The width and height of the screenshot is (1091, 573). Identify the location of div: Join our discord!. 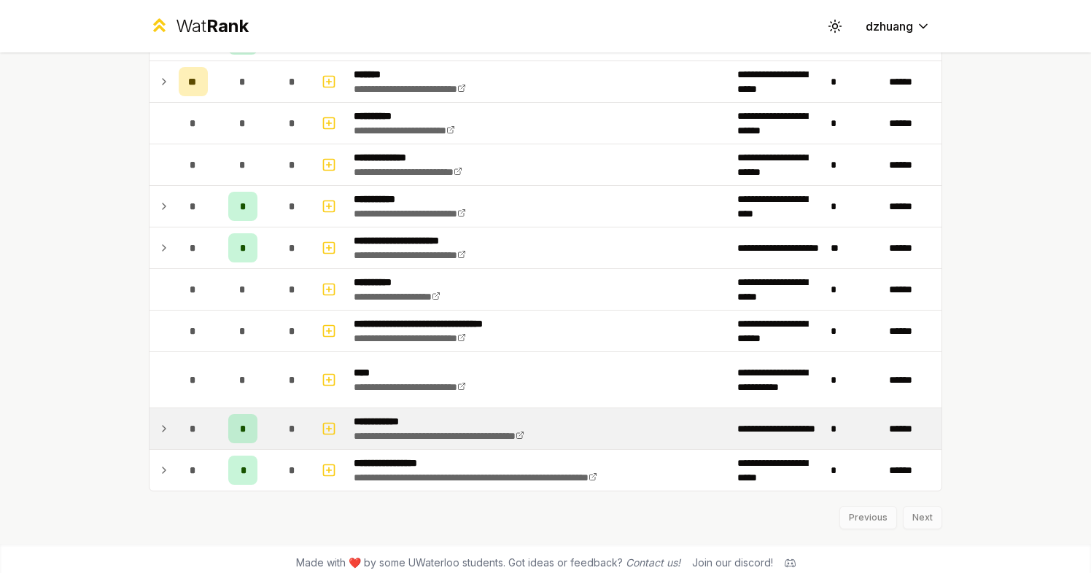
(732, 563).